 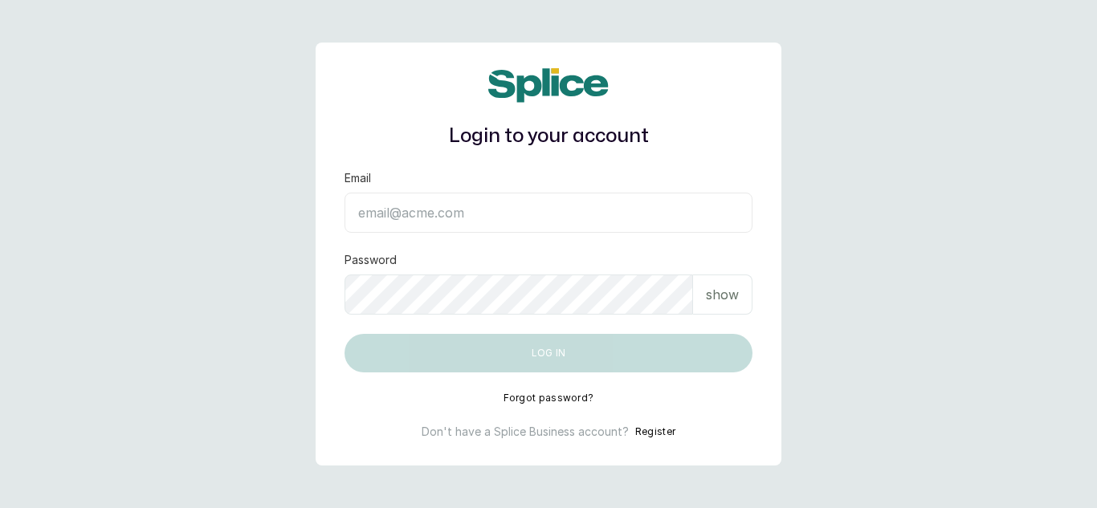 What do you see at coordinates (722, 295) in the screenshot?
I see `p: show` at bounding box center [722, 295].